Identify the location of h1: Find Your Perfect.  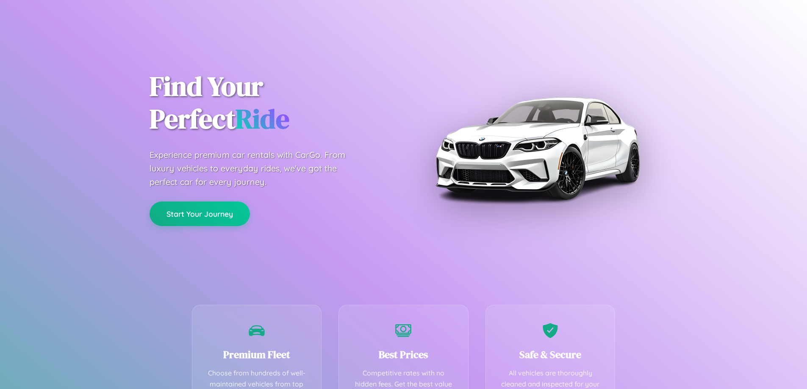
(270, 103).